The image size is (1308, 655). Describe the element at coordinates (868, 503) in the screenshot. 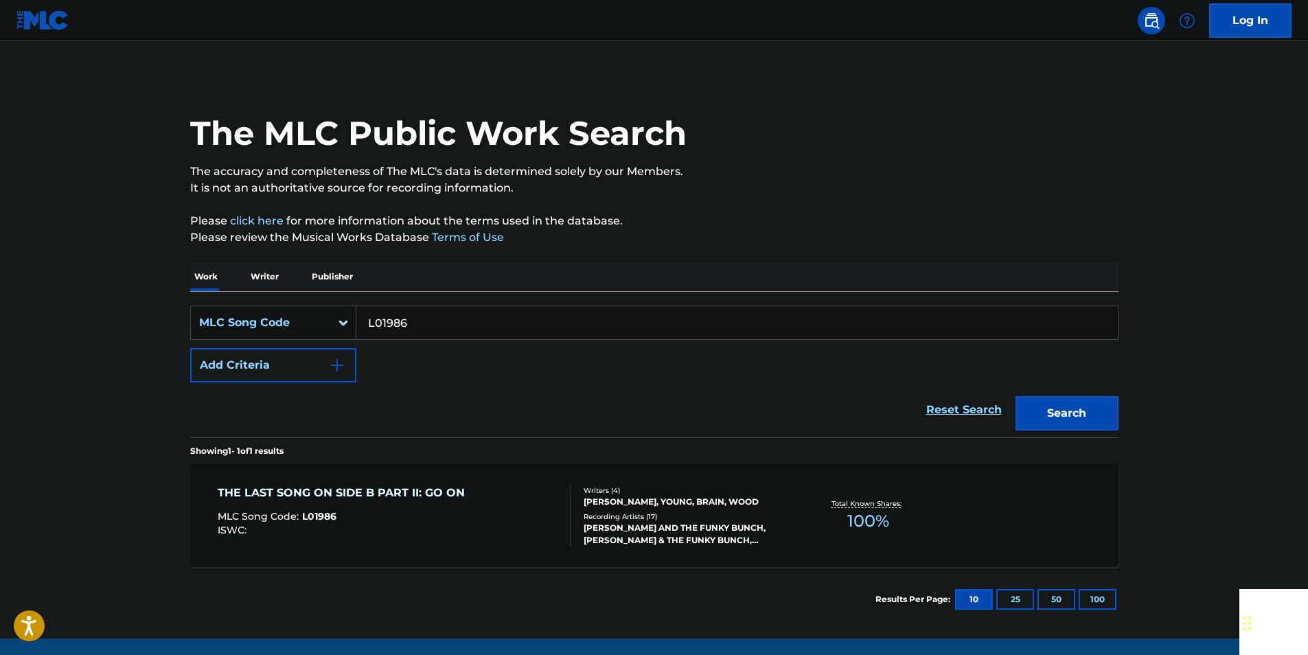

I see `p: Total Known Shares:` at that location.